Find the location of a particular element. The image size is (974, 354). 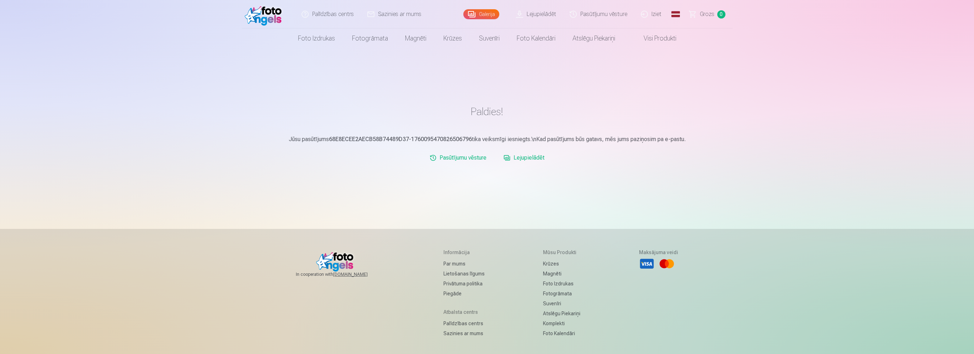

span: Grozs is located at coordinates (707, 14).